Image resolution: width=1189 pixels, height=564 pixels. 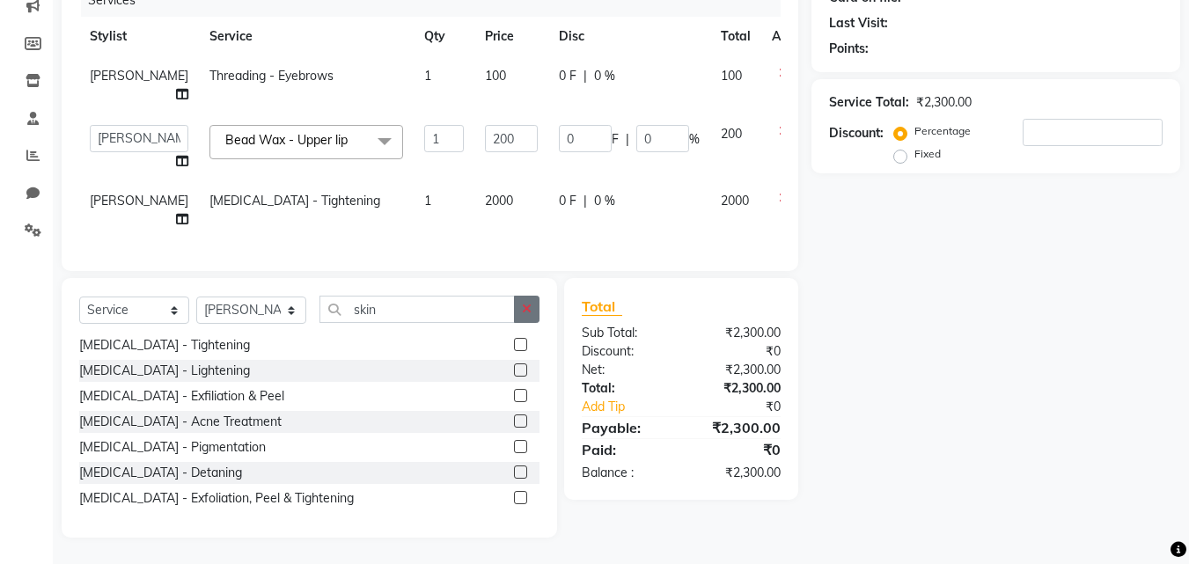 I want to click on div: Last Visit:, so click(x=858, y=23).